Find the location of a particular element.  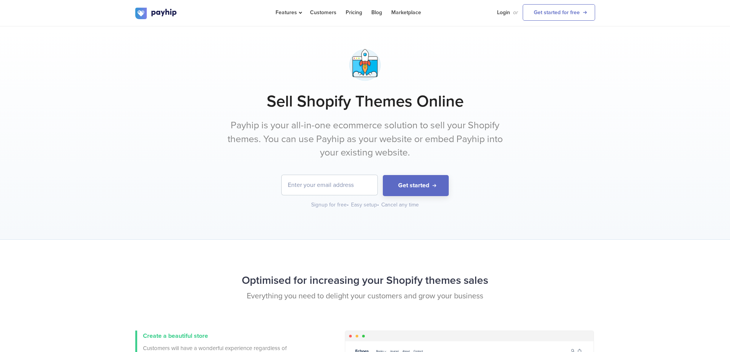

span: Create a beautiful store is located at coordinates (176, 336).